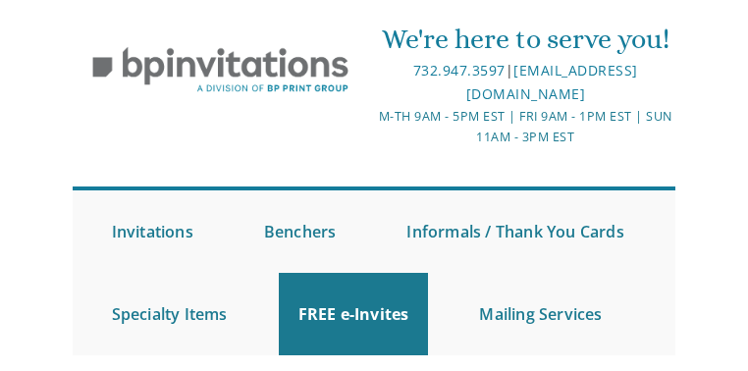 The width and height of the screenshot is (748, 371). I want to click on a: Invitations, so click(152, 232).